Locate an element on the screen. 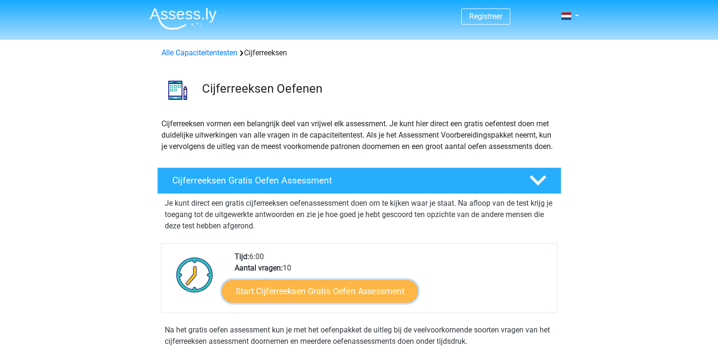  p: Cijferreeksen vormen een belangrijk deel van vrijwel elk assessment. Je kunt hier direct een grat... is located at coordinates (359, 135).